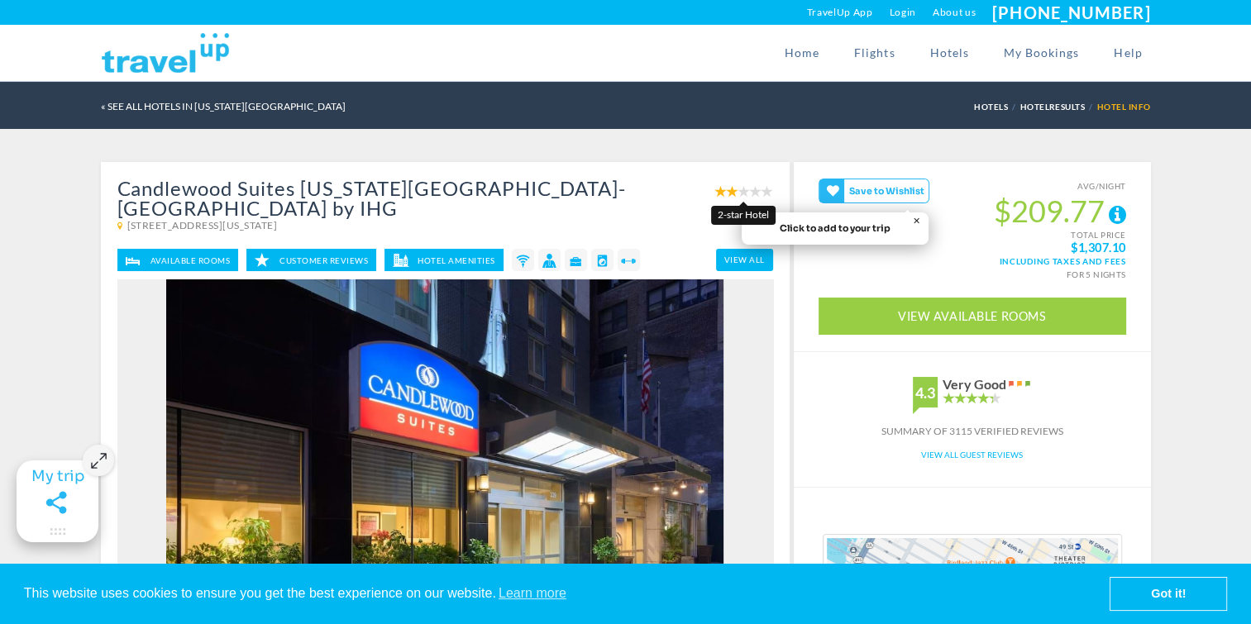 The image size is (1251, 624). Describe the element at coordinates (566, 594) in the screenshot. I see `span: This website uses cookies to ensure you get the best experience on our website.` at that location.